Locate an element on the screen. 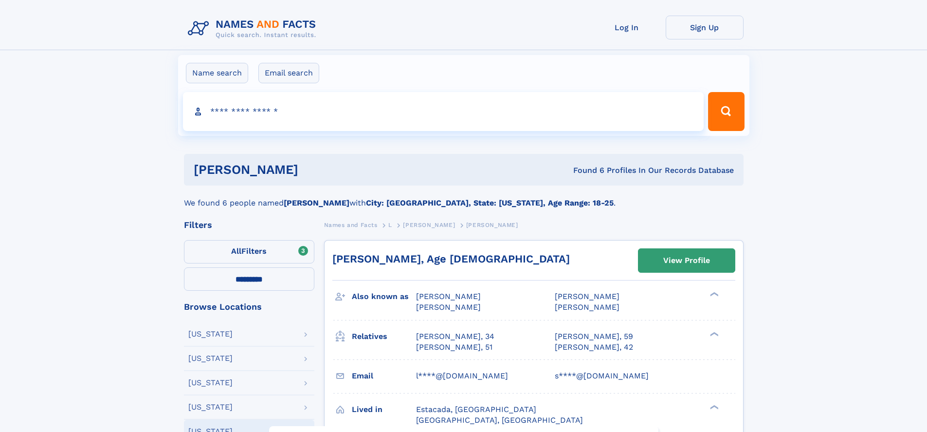 The height and width of the screenshot is (432, 927). h3: Relatives is located at coordinates (384, 336).